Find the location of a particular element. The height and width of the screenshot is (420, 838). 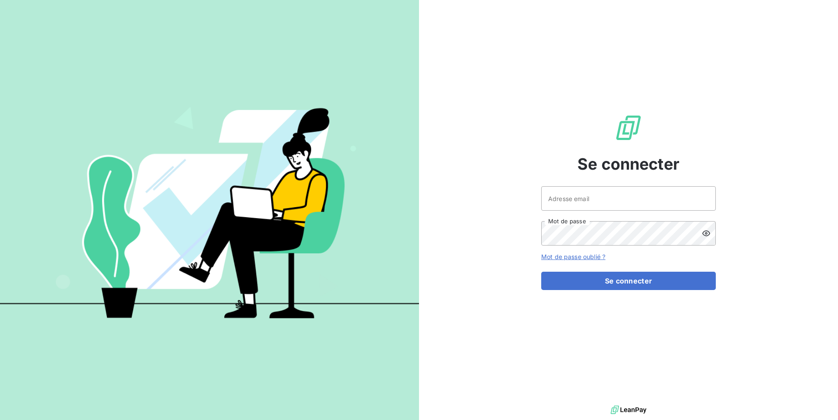

a: Mot de passe oublié ? is located at coordinates (573, 257).